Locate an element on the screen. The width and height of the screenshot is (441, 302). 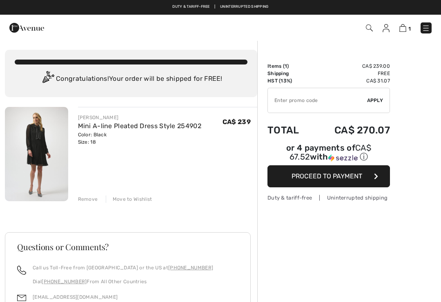
td: CA$ 270.07 is located at coordinates (351, 130).